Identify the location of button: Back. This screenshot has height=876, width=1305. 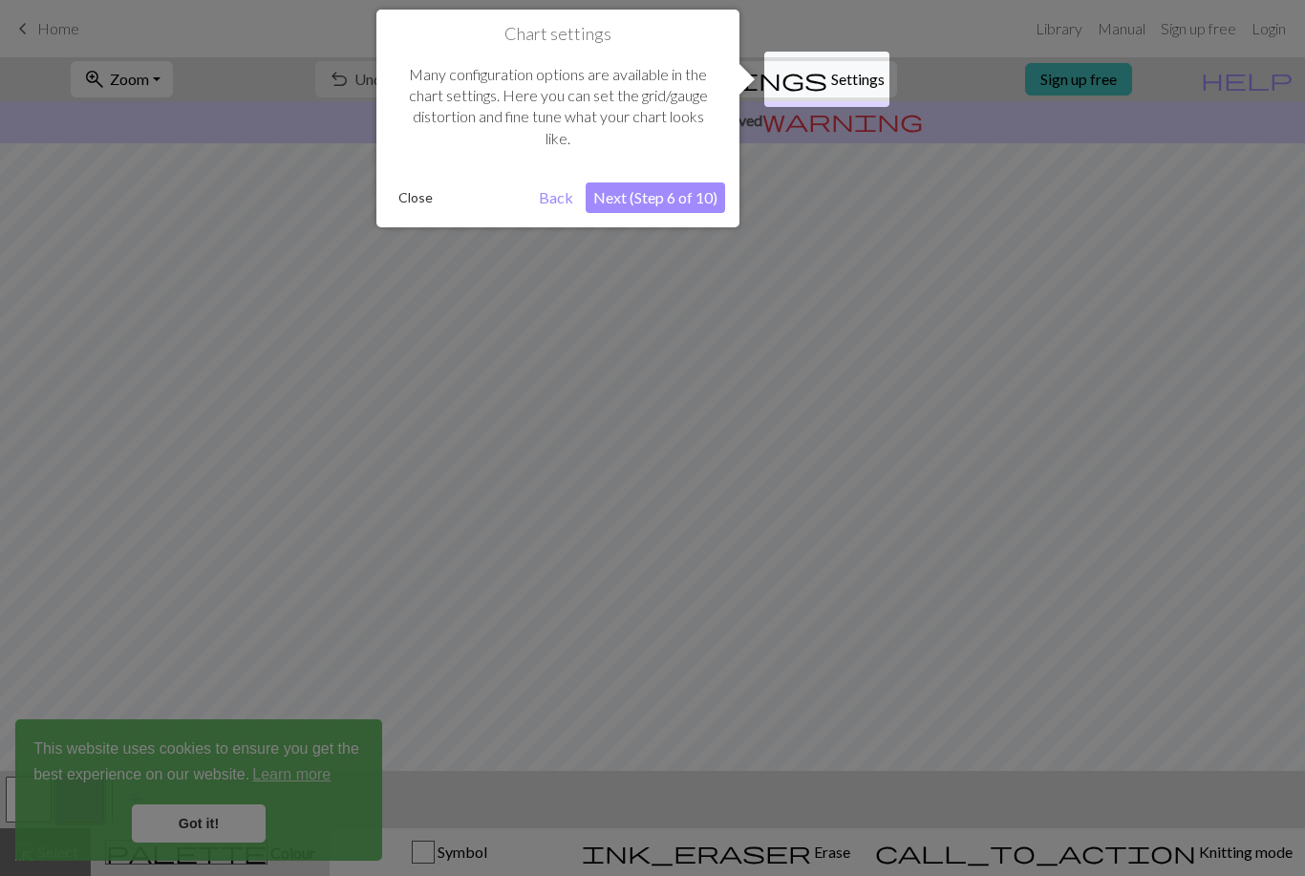
(556, 198).